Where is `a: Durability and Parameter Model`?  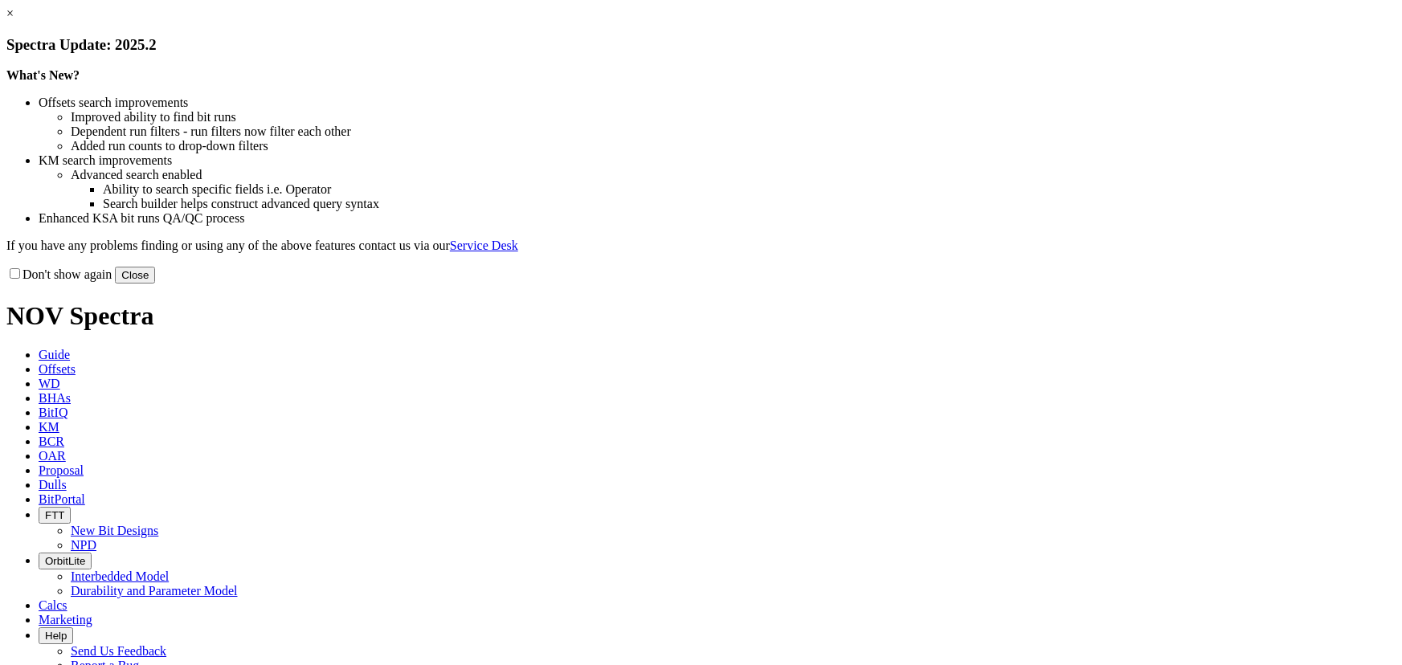 a: Durability and Parameter Model is located at coordinates (154, 590).